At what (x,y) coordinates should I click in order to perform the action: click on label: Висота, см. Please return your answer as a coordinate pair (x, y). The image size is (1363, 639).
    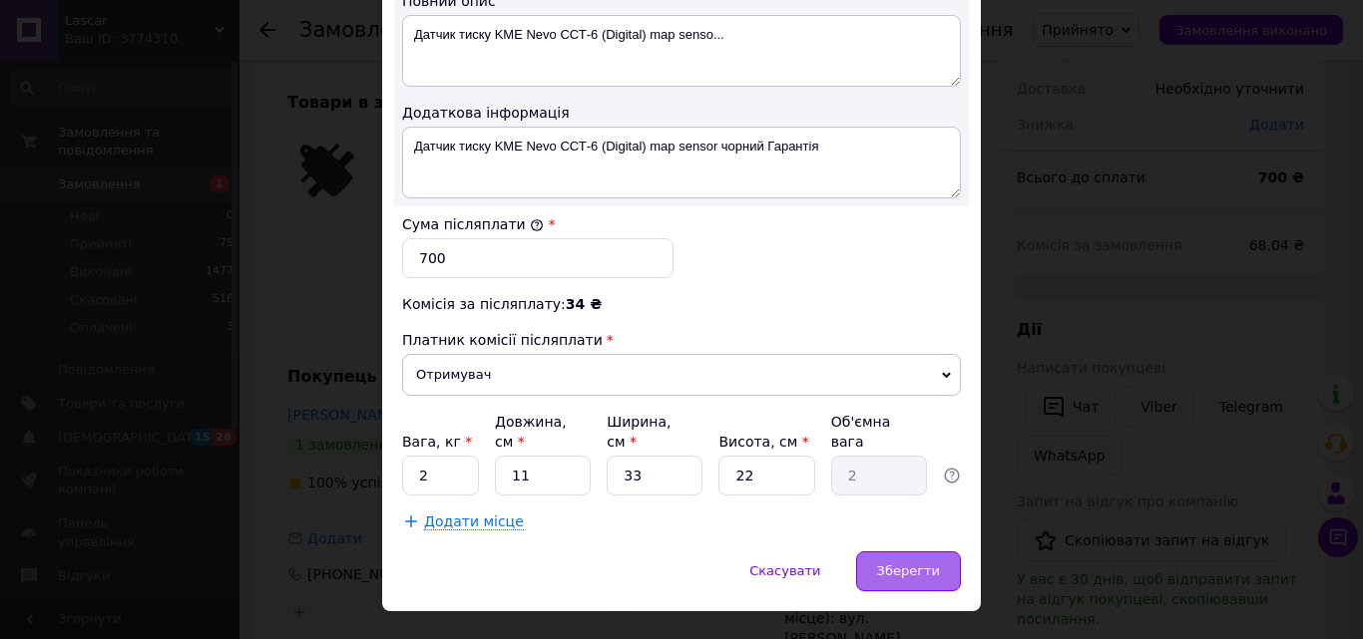
    Looking at the image, I should click on (763, 442).